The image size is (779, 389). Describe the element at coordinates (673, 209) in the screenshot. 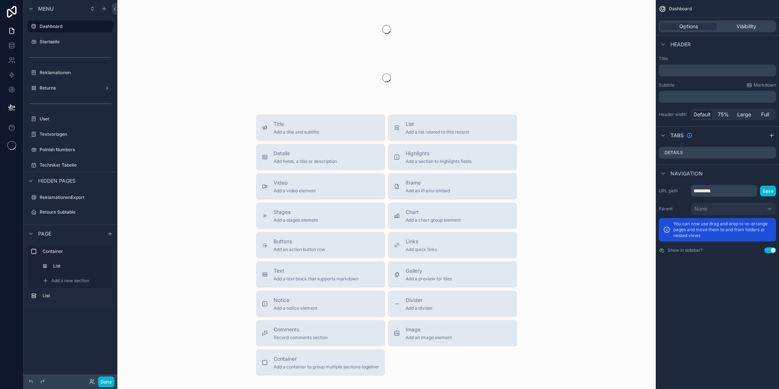

I see `label: Parent` at that location.